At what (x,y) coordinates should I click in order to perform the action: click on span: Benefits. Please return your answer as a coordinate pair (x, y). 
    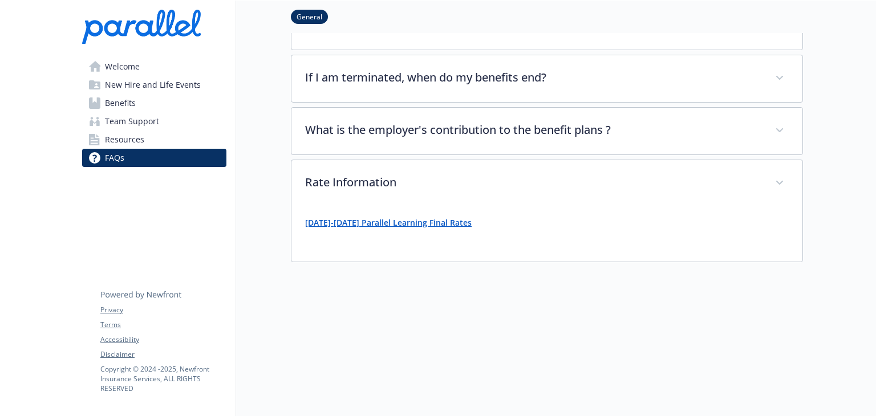
    Looking at the image, I should click on (120, 103).